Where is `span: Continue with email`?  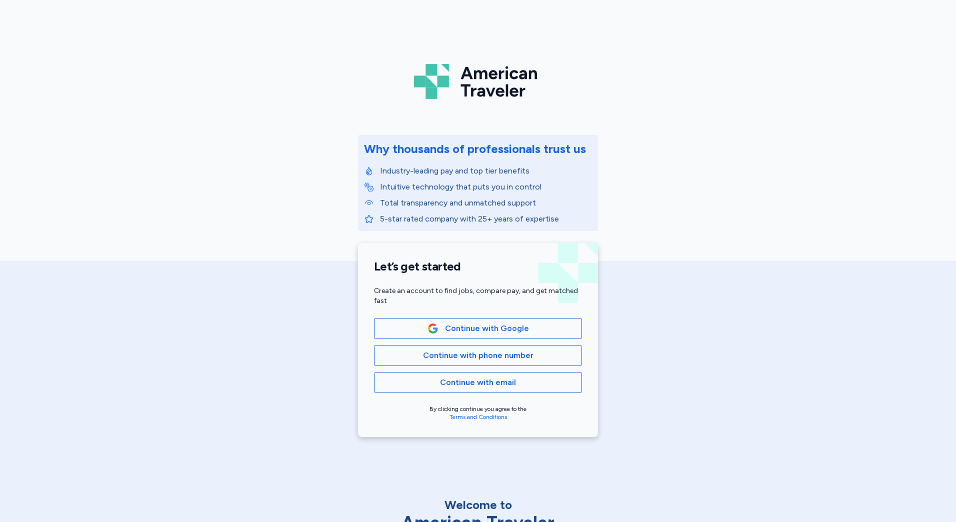
span: Continue with email is located at coordinates (478, 382).